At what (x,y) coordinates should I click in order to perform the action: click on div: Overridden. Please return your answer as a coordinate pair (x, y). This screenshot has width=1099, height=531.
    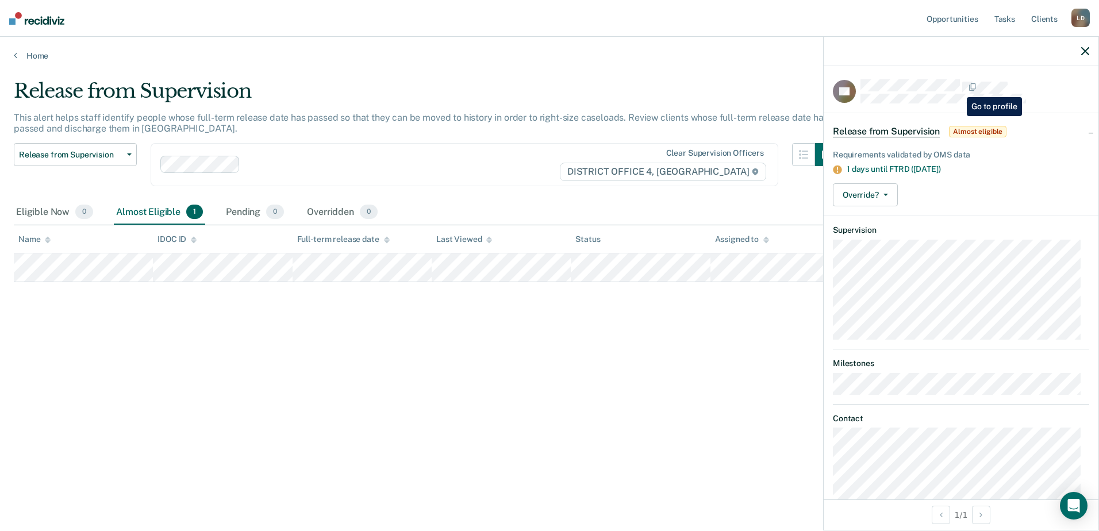
    Looking at the image, I should click on (342, 213).